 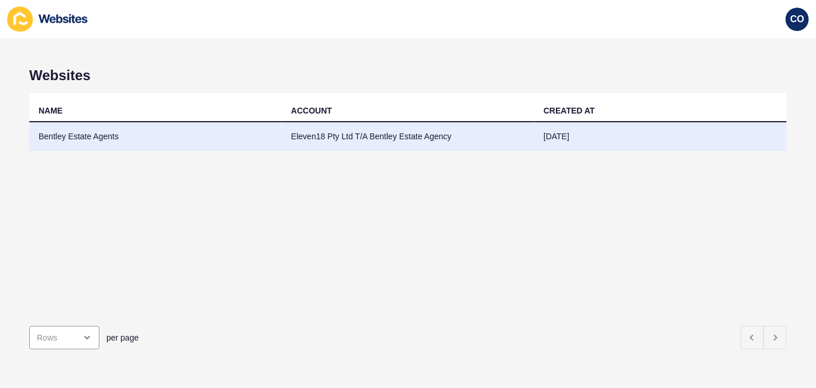 I want to click on div: ACCOUNT, so click(x=312, y=111).